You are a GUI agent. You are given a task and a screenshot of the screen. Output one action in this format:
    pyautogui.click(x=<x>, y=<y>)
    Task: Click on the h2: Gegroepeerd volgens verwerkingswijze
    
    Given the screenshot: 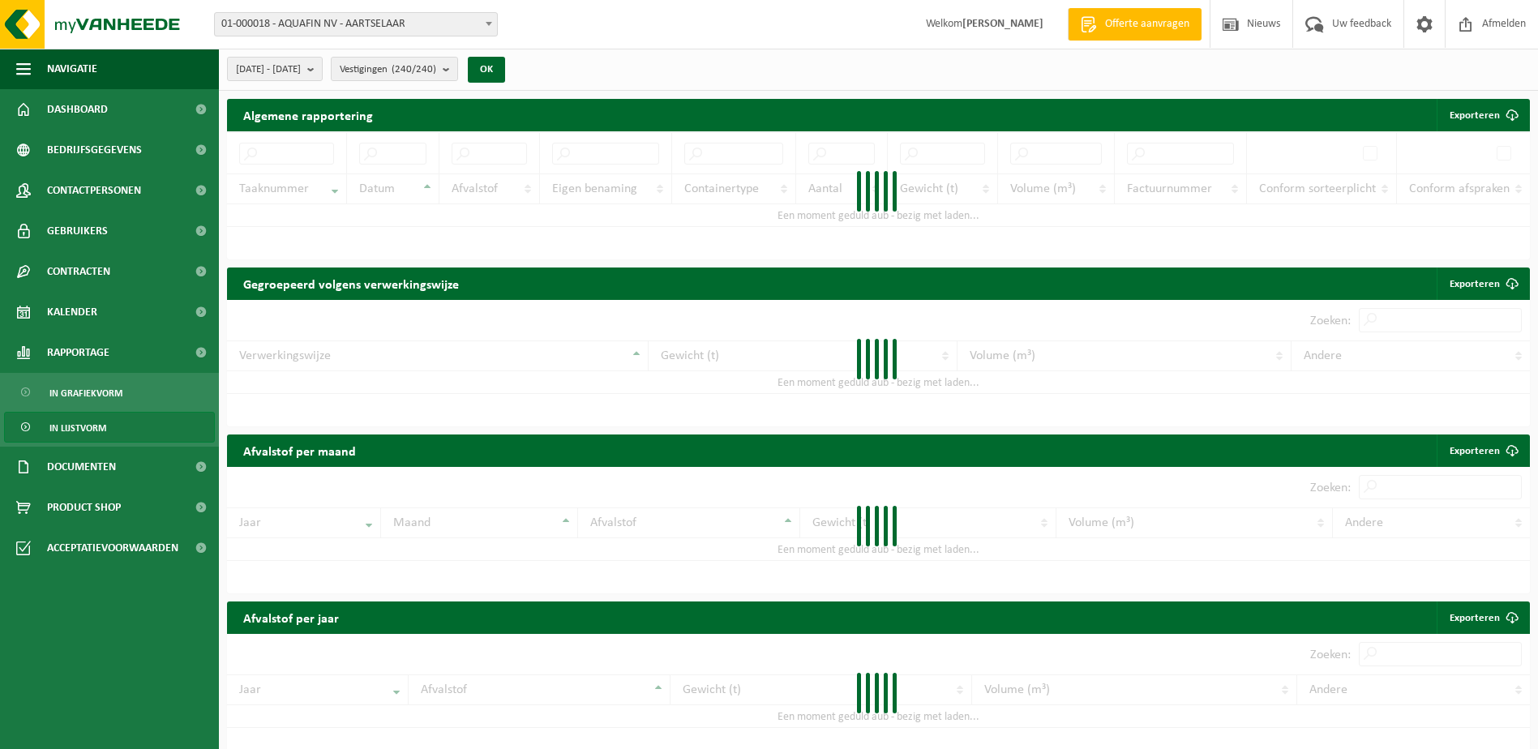 What is the action you would take?
    pyautogui.click(x=351, y=283)
    